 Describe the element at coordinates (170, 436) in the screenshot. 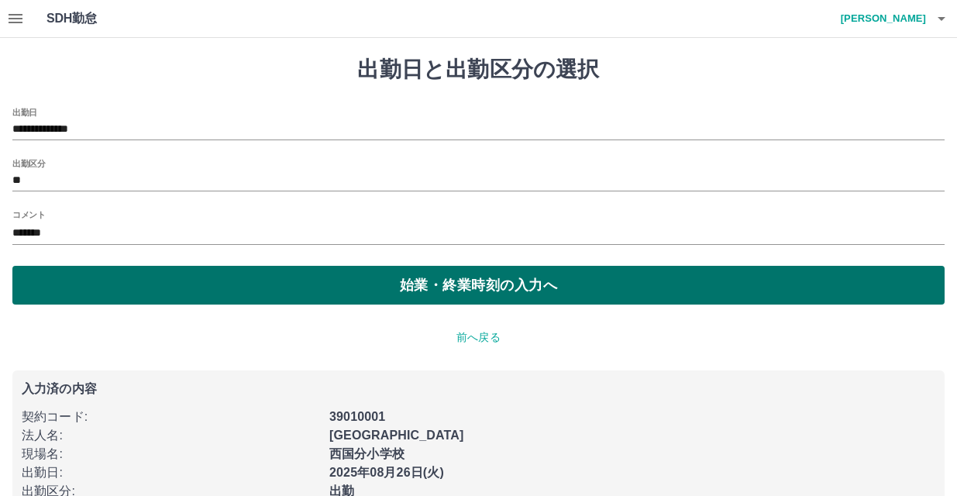

I see `p: 法人名 :` at that location.